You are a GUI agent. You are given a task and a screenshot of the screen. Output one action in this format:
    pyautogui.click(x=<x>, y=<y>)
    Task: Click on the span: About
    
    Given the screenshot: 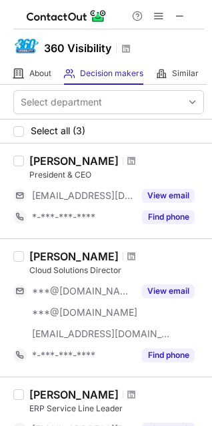 What is the action you would take?
    pyautogui.click(x=40, y=73)
    